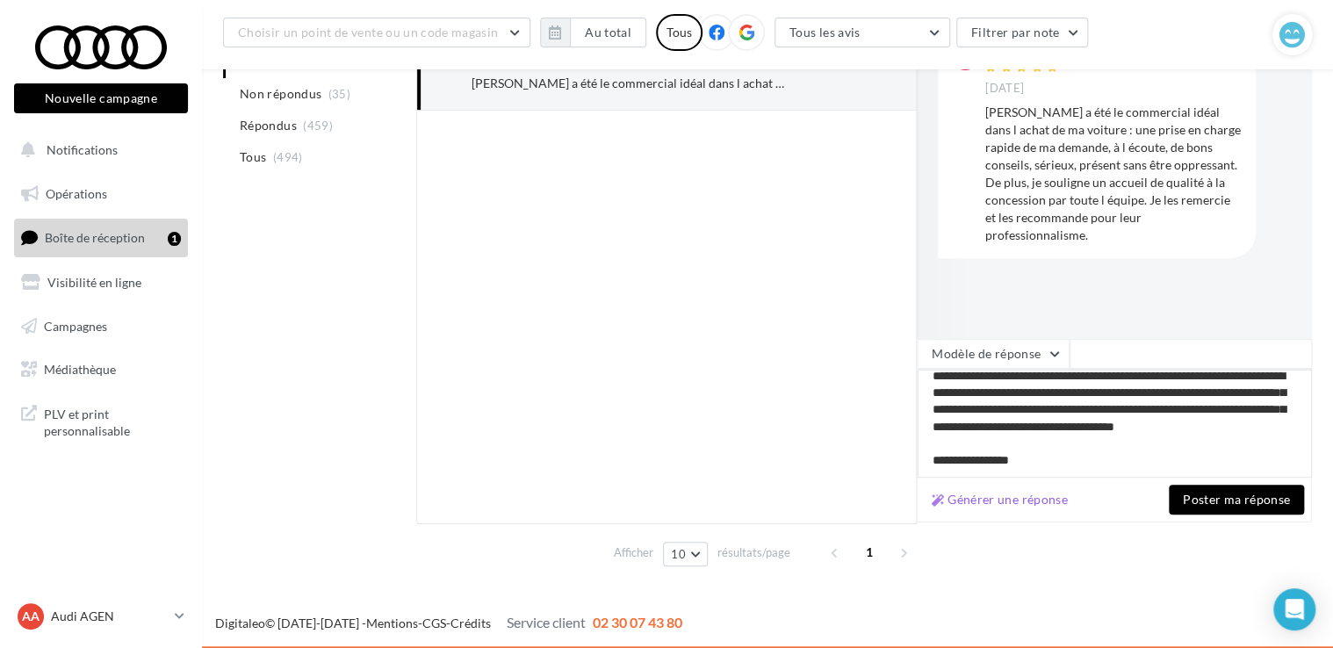 The height and width of the screenshot is (648, 1333). I want to click on span: 1, so click(869, 552).